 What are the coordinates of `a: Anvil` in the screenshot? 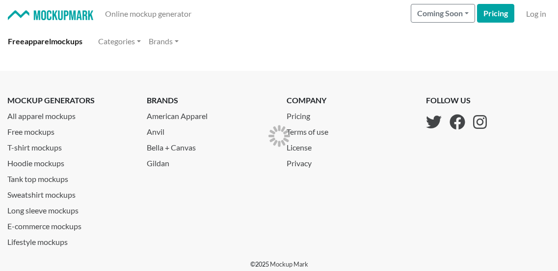 It's located at (209, 130).